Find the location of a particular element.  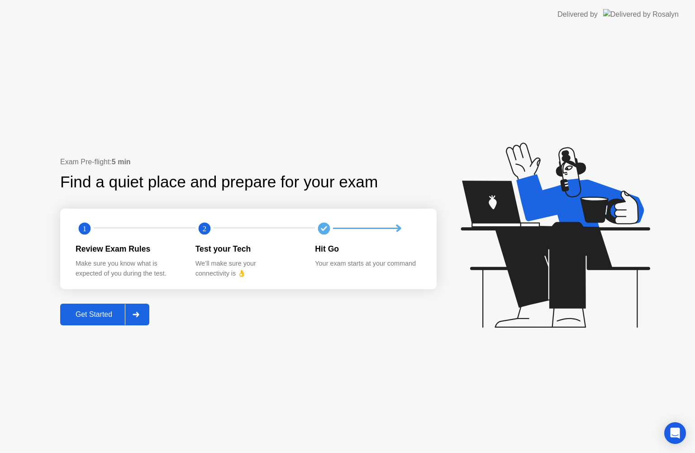

img: Delivered by Rosalyn is located at coordinates (640, 14).